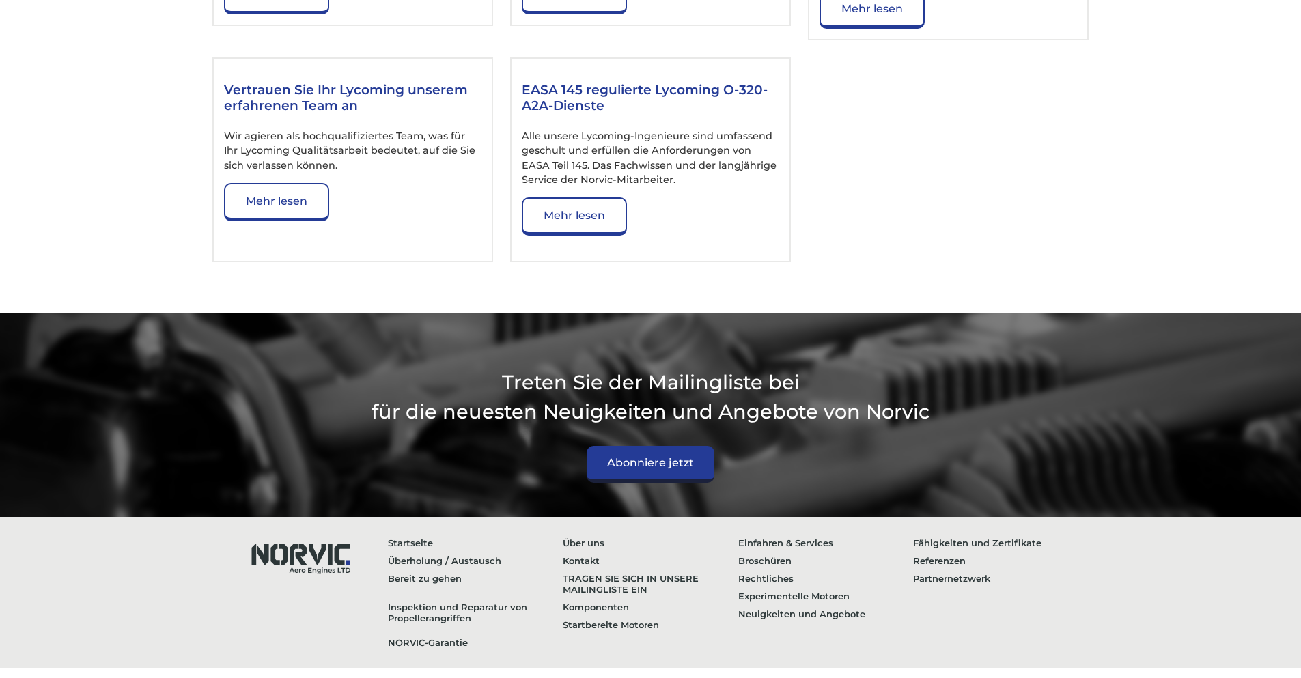 This screenshot has width=1301, height=678. Describe the element at coordinates (1001, 579) in the screenshot. I see `a: Partnernetzwerk` at that location.